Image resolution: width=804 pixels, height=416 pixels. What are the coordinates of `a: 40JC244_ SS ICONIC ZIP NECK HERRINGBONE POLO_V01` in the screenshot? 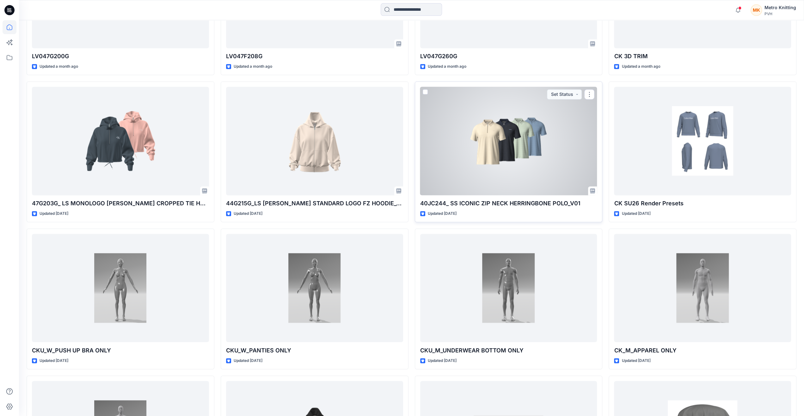 It's located at (508, 141).